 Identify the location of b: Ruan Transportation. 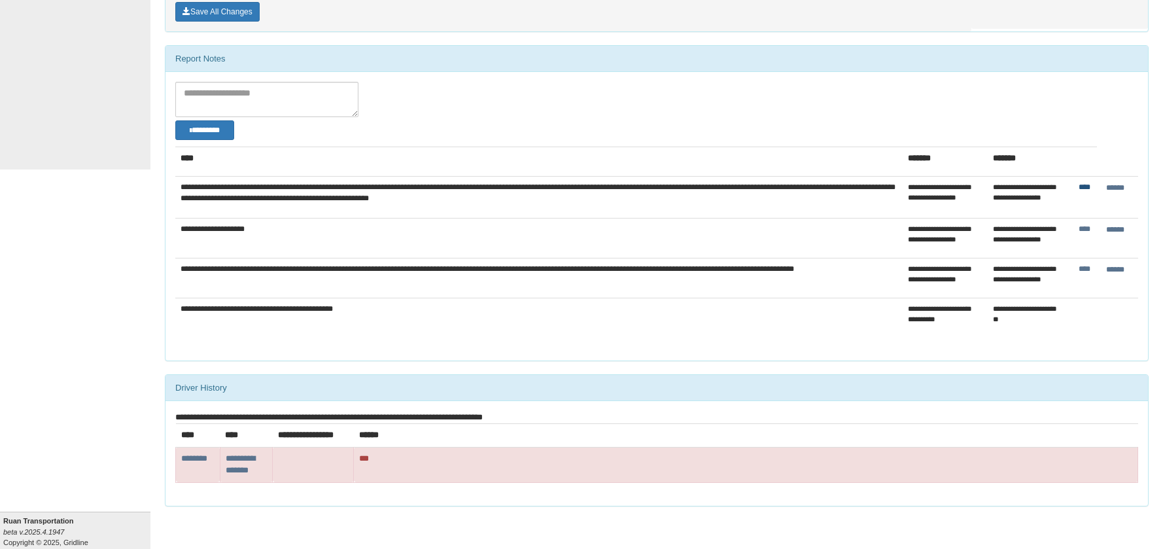
(39, 521).